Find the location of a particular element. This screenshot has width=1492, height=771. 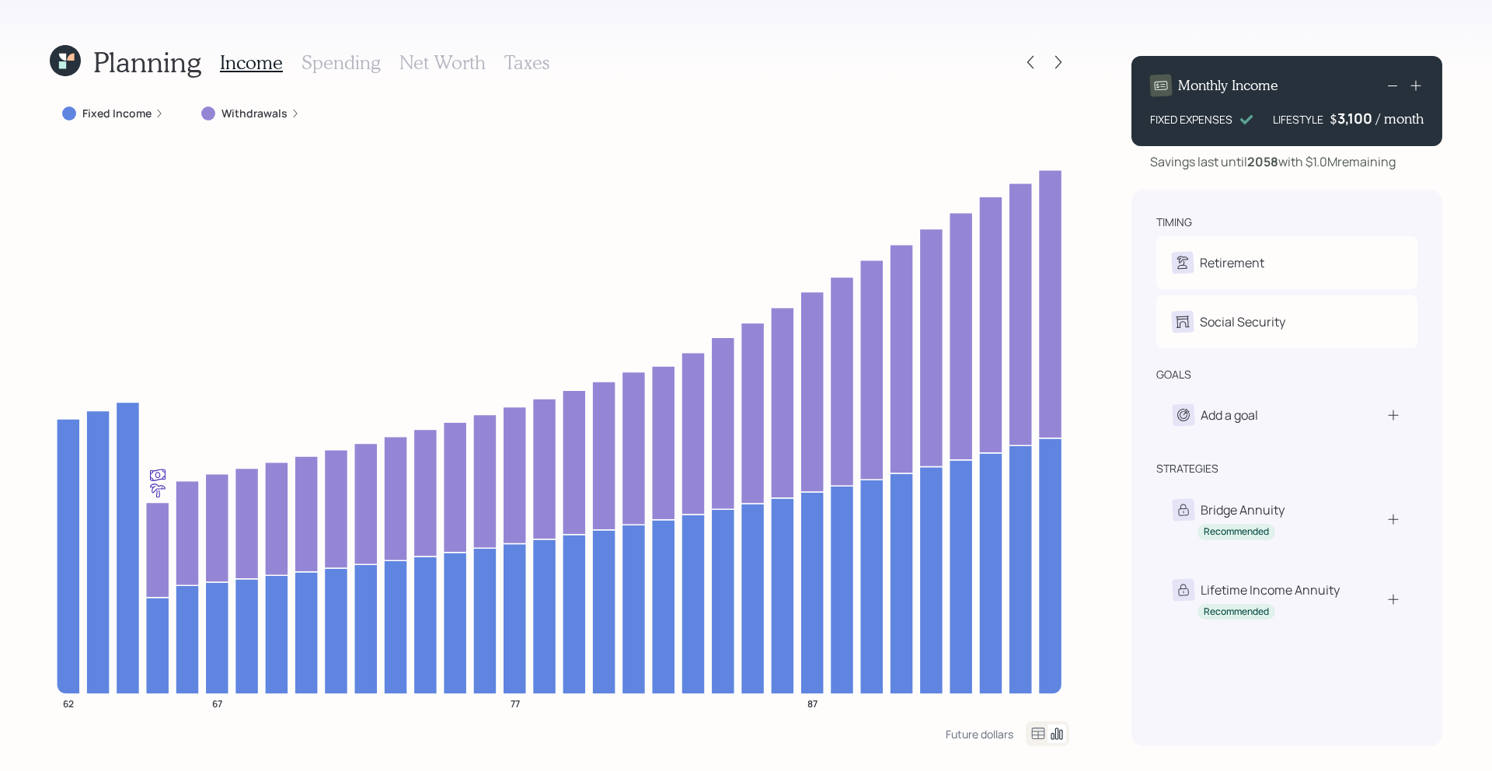

label: Fixed Income is located at coordinates (117, 113).